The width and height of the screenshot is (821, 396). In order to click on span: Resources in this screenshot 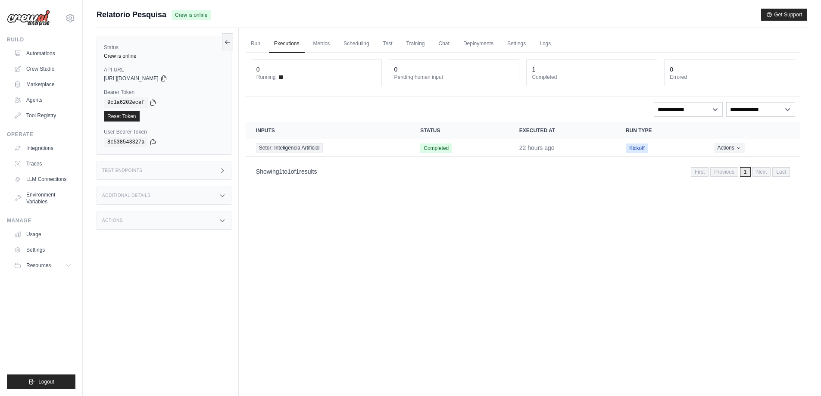, I will do `click(38, 266)`.